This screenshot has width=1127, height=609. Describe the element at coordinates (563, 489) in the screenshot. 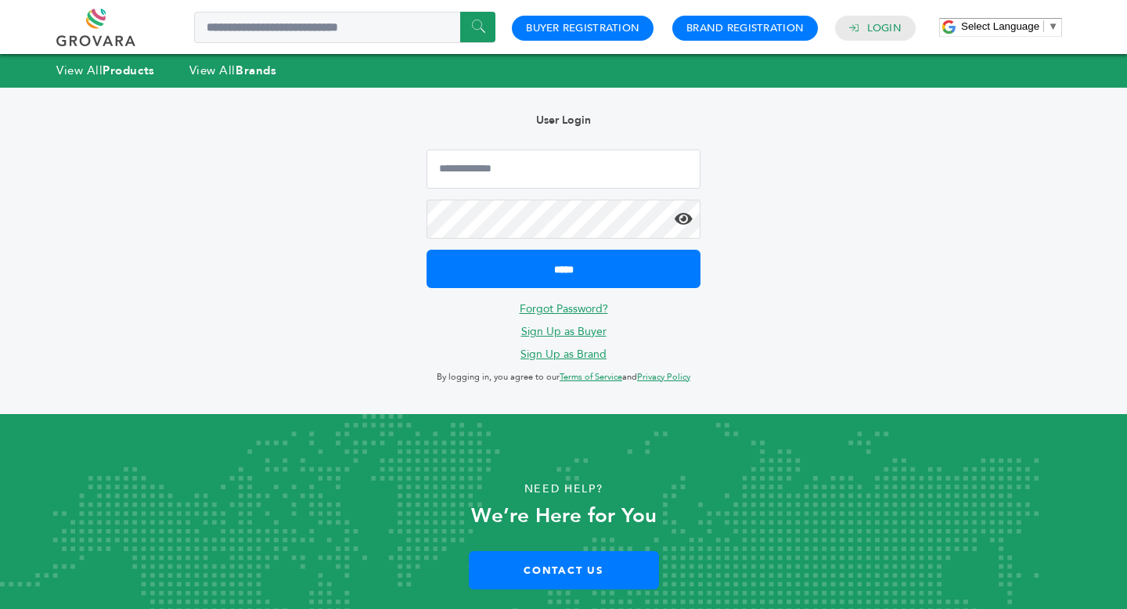

I see `p: Need Help?` at that location.